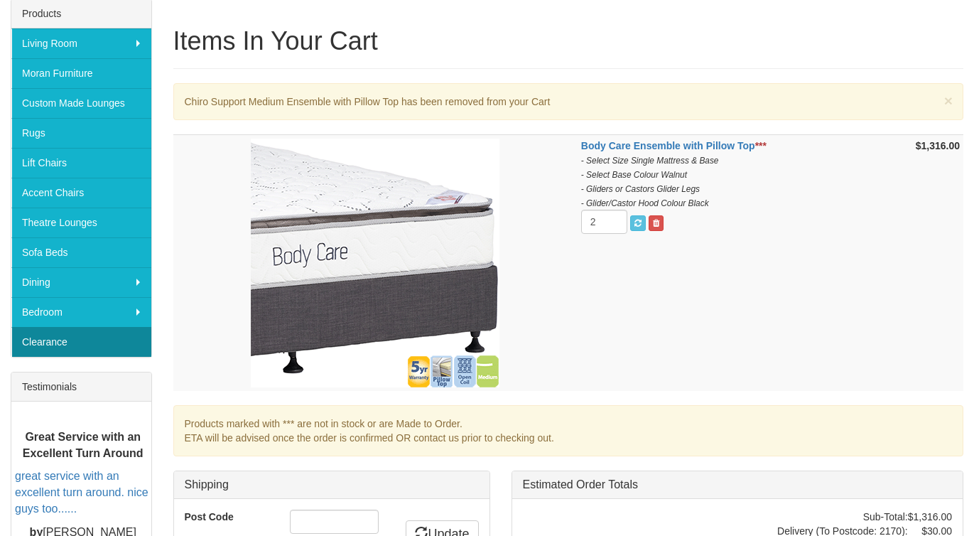 This screenshot has height=536, width=974. Describe the element at coordinates (82, 492) in the screenshot. I see `a: great service with an excellent turn around. nice guys too......` at that location.